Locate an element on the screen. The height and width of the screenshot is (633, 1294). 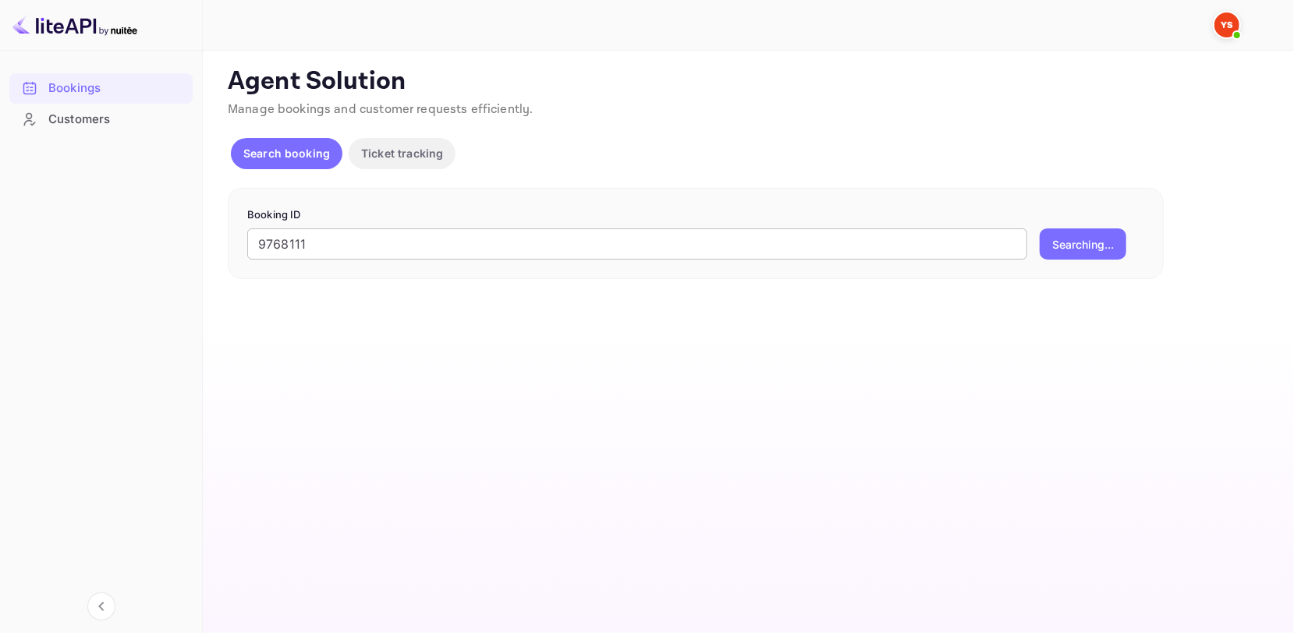
button: Searching... is located at coordinates (1082, 244).